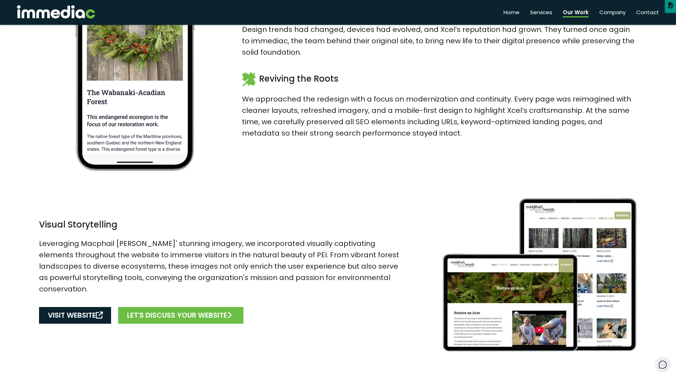  I want to click on h3: Visual Storytelling, so click(221, 225).